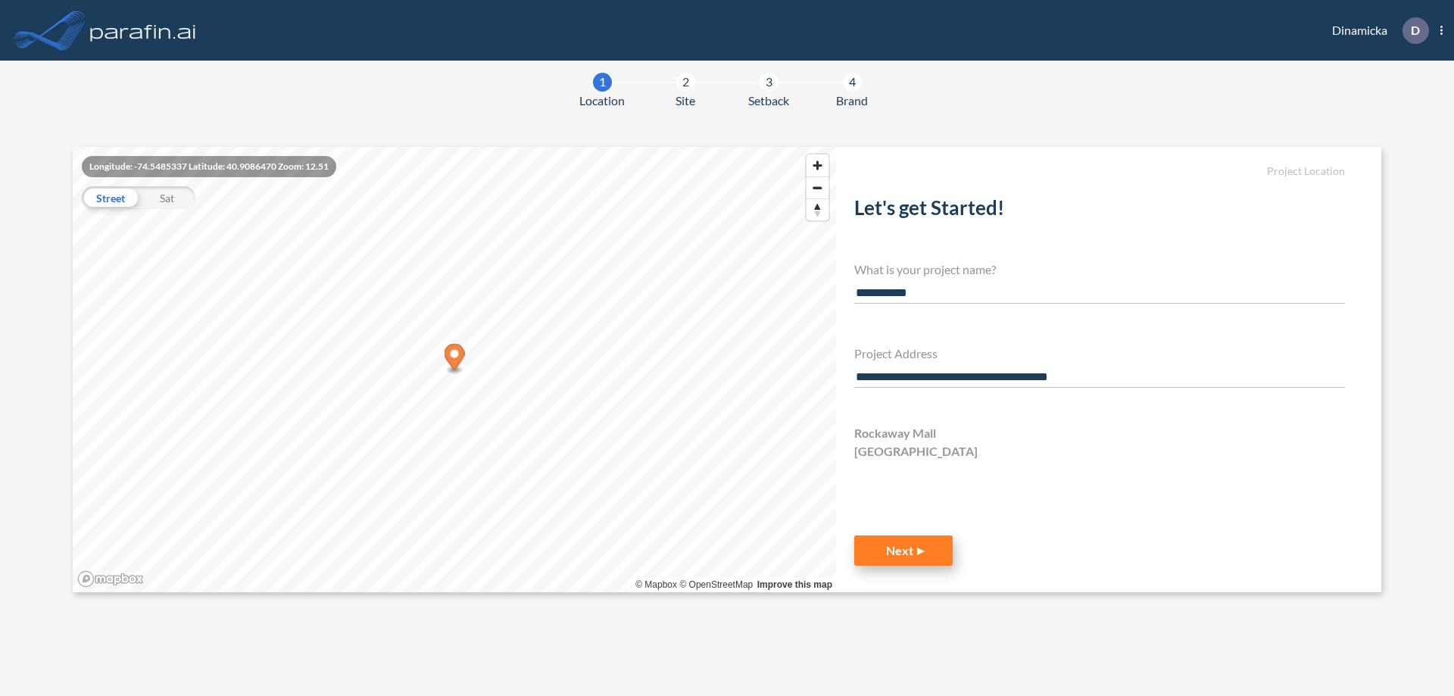 This screenshot has height=696, width=1454. What do you see at coordinates (167, 198) in the screenshot?
I see `div: Sat` at bounding box center [167, 198].